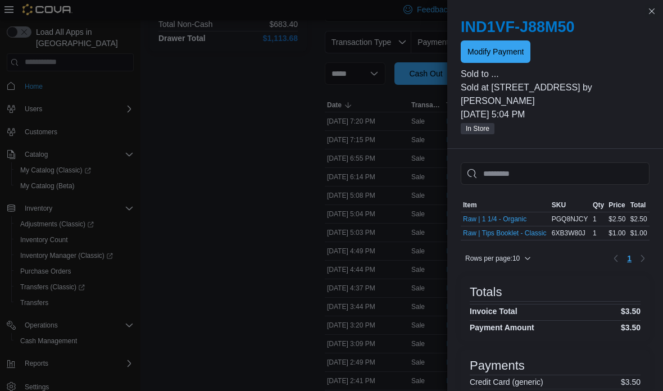 The image size is (663, 391). What do you see at coordinates (506, 382) in the screenshot?
I see `h6: Credit Card (generic)` at bounding box center [506, 382].